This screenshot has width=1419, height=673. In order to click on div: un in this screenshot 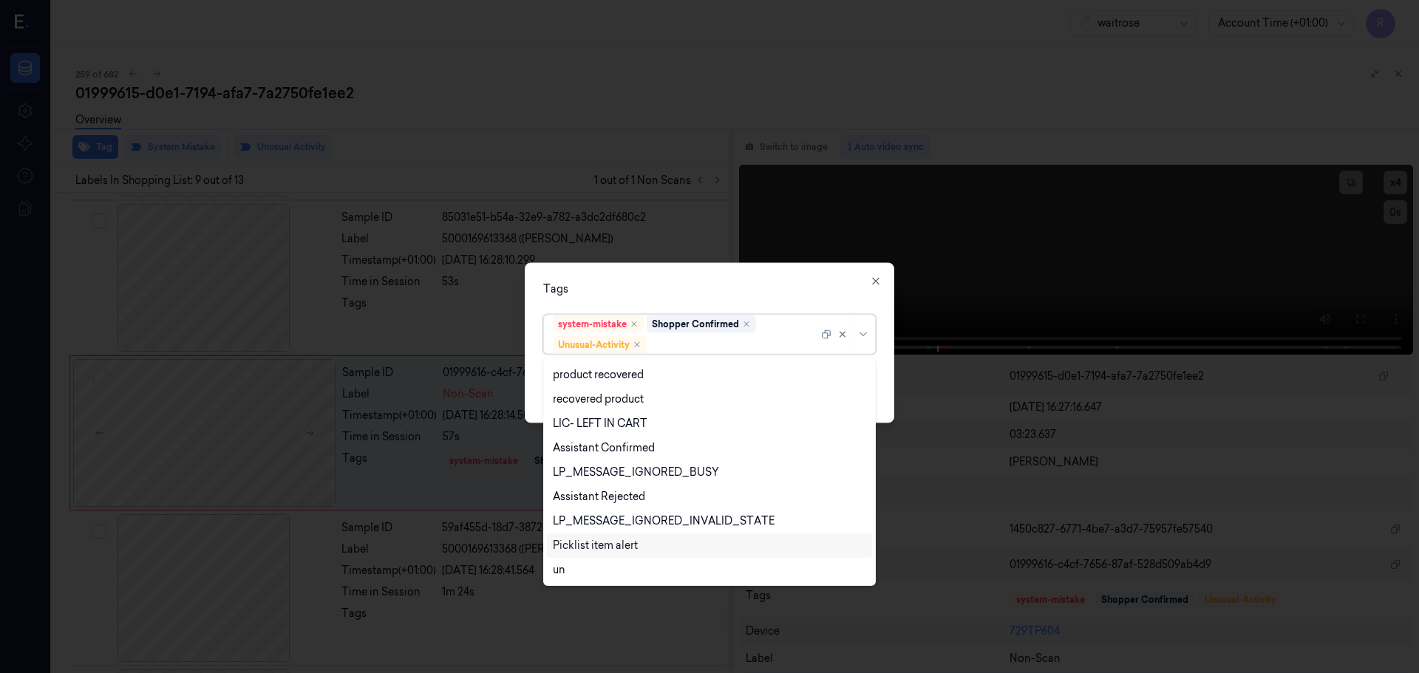, I will do `click(559, 570)`.